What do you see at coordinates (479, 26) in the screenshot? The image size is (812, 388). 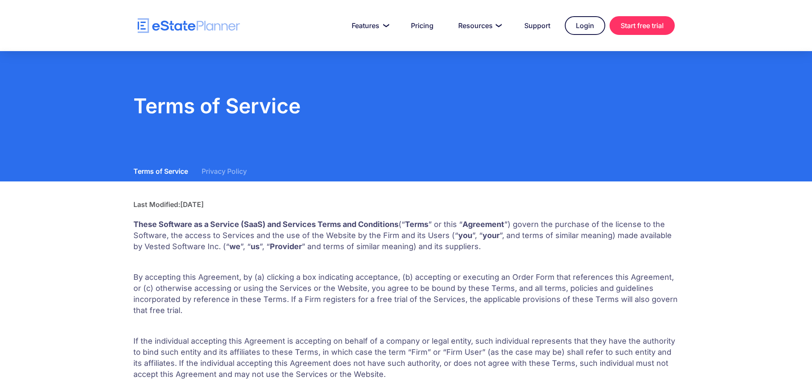 I see `a: Resources` at bounding box center [479, 26].